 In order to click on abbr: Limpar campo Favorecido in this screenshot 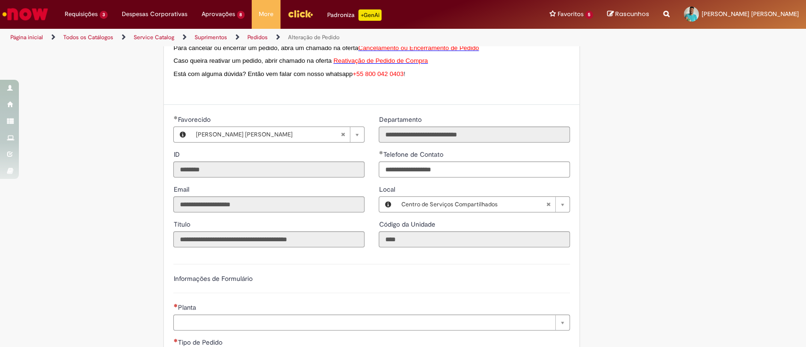, I will do `click(343, 135)`.